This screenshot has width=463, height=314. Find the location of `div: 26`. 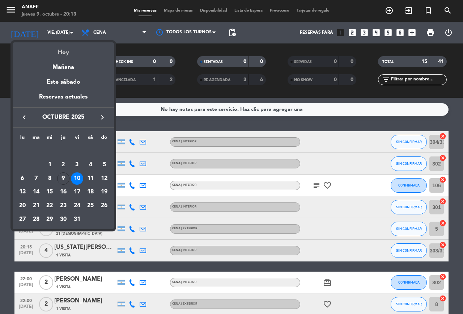

div: 26 is located at coordinates (104, 206).